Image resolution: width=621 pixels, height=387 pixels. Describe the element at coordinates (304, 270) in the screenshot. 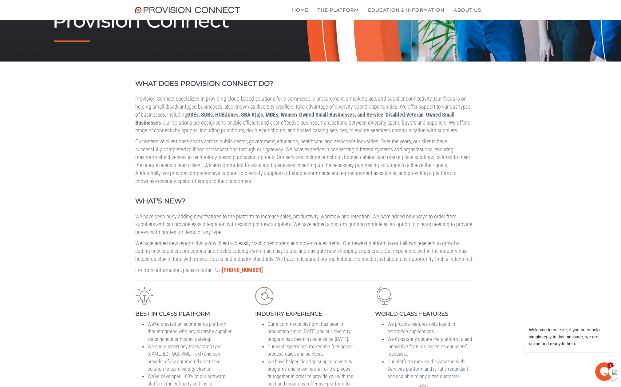

I see `p: For more information, please contact Us:` at that location.